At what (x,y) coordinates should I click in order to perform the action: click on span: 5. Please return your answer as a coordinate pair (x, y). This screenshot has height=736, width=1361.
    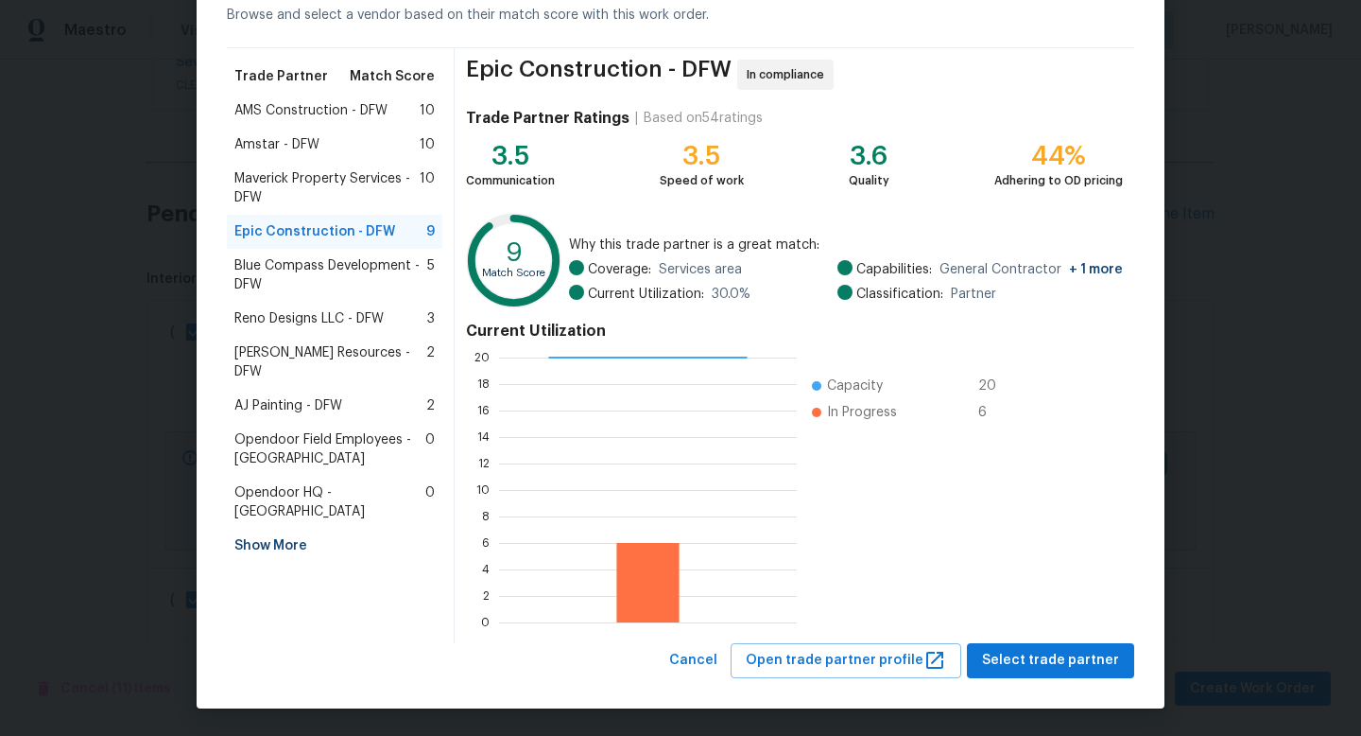
    Looking at the image, I should click on (431, 275).